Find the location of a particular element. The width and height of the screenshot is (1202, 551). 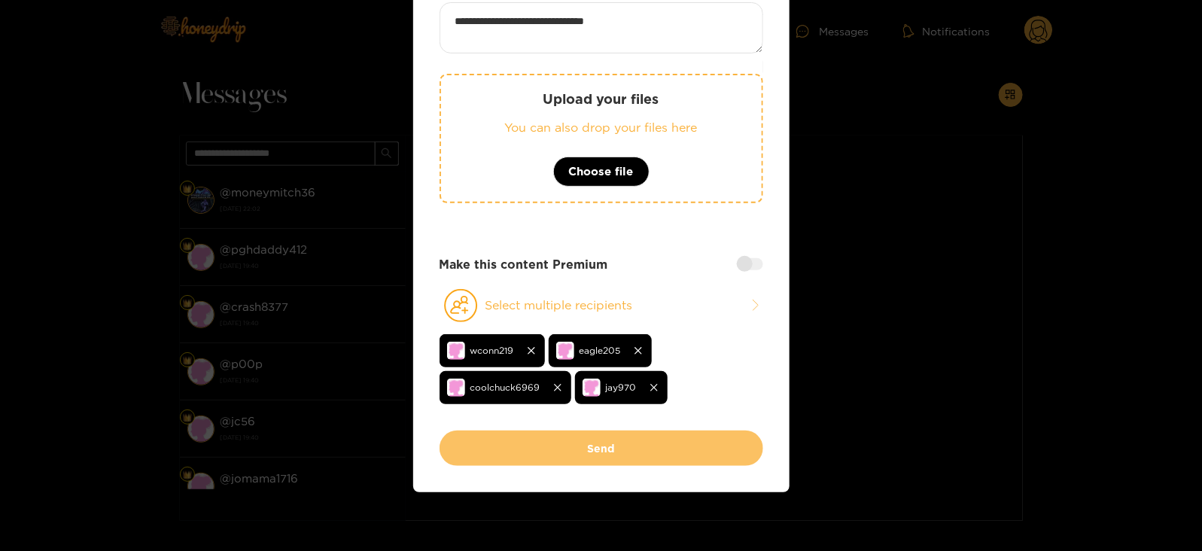

span: eagle205 is located at coordinates (600, 350).